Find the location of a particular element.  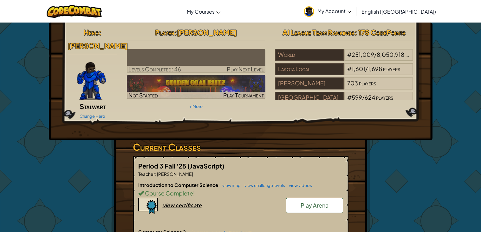

span: AI League Team Rankings is located at coordinates (318, 32).